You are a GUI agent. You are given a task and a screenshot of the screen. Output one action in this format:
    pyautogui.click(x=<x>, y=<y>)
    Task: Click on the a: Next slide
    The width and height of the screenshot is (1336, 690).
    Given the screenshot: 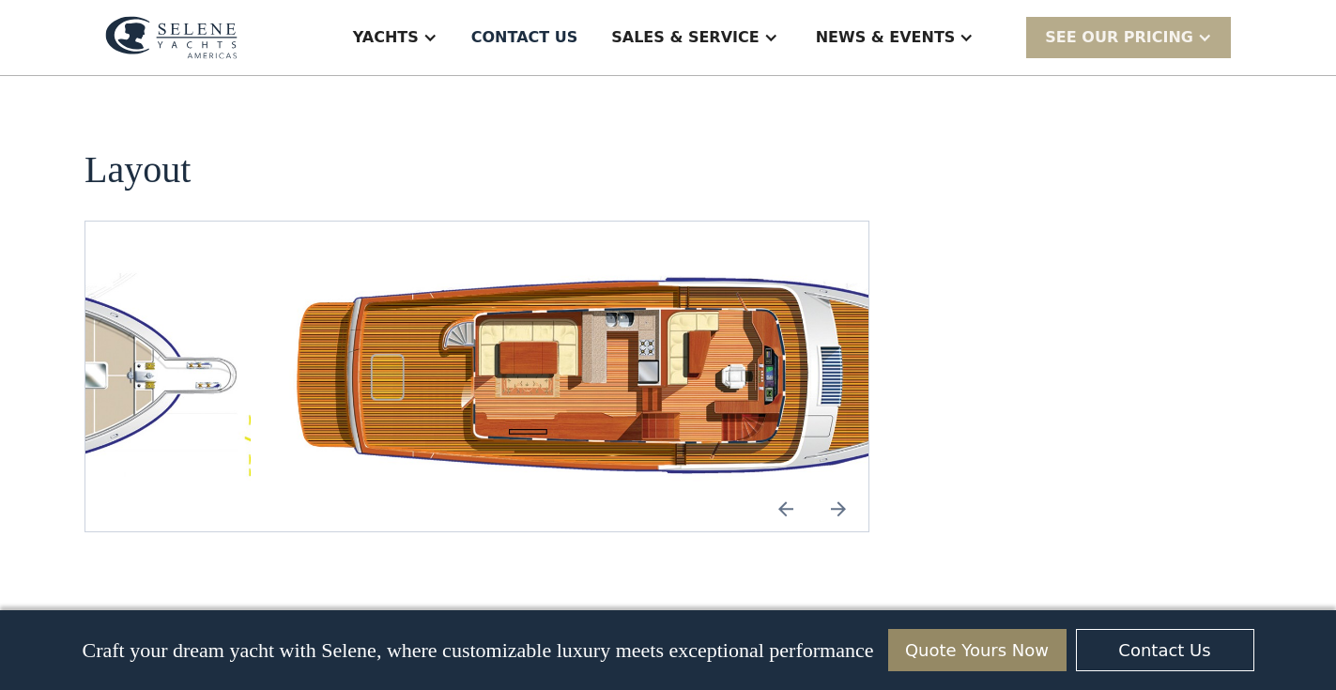 What is the action you would take?
    pyautogui.click(x=839, y=509)
    